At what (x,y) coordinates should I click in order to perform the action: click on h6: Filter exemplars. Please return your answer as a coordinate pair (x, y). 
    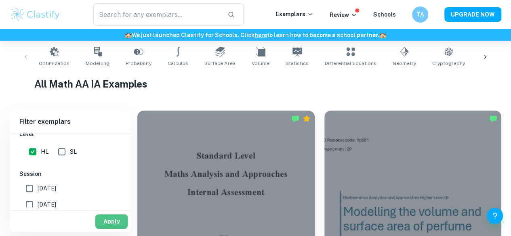
    Looking at the image, I should click on (70, 122).